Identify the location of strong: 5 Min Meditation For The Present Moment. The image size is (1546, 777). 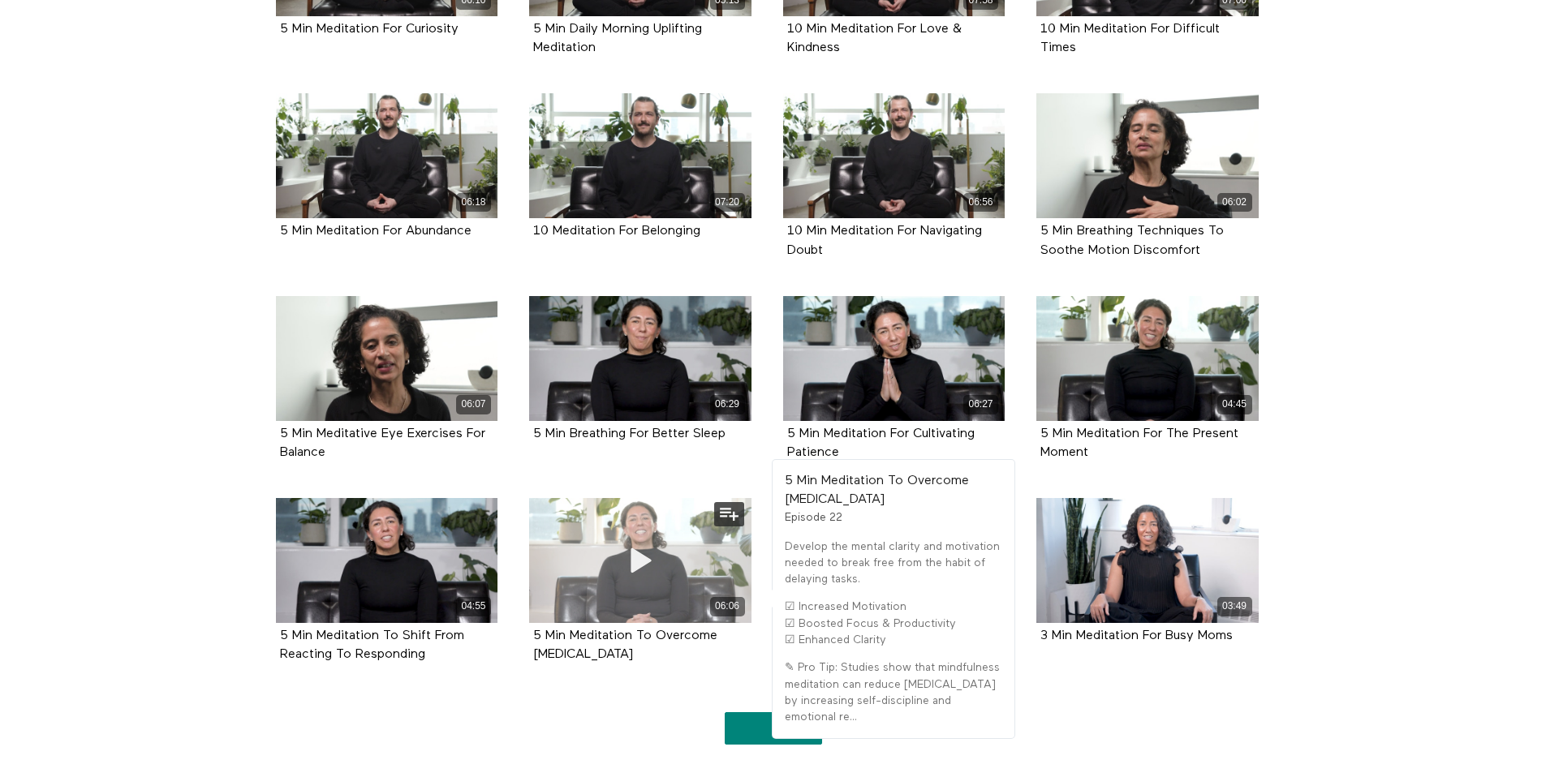
(1139, 443).